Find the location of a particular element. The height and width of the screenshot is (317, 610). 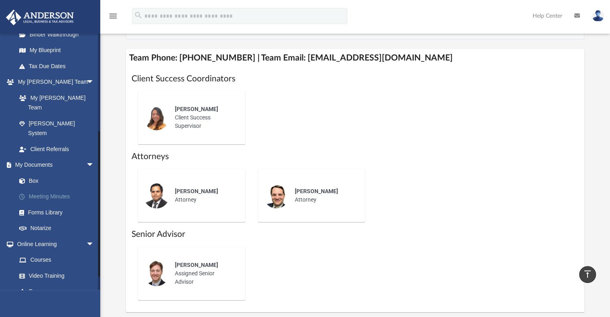

img: Anderson Advisors Platinum Portal is located at coordinates (40, 17).